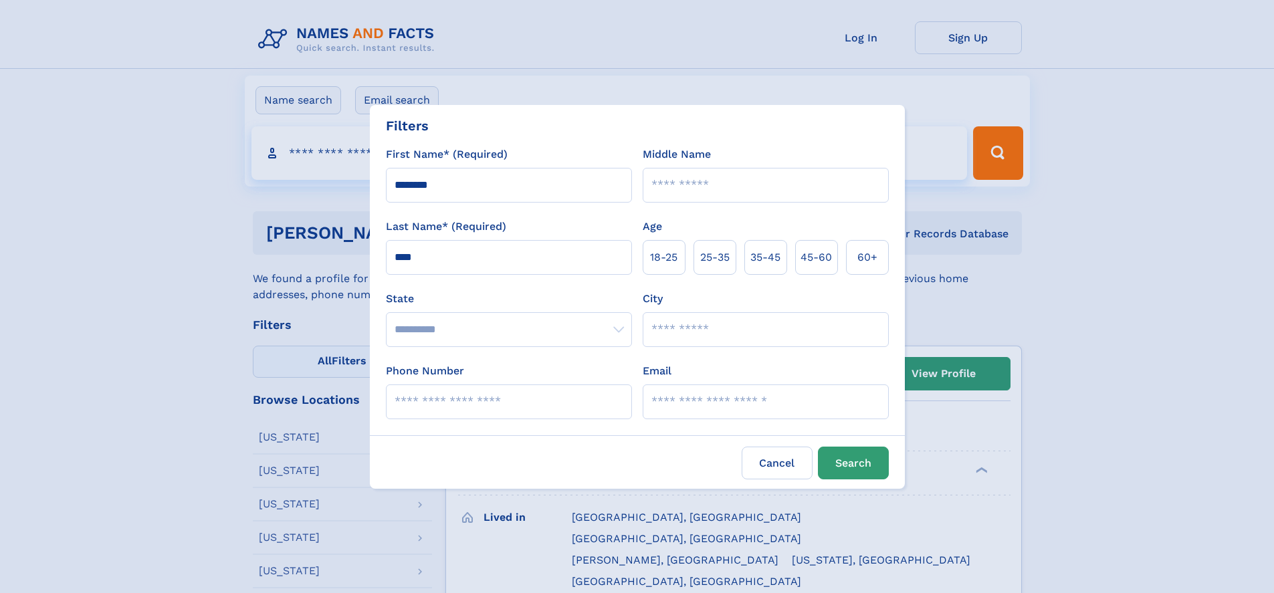  Describe the element at coordinates (447, 154) in the screenshot. I see `label: First Name* (Required)` at that location.